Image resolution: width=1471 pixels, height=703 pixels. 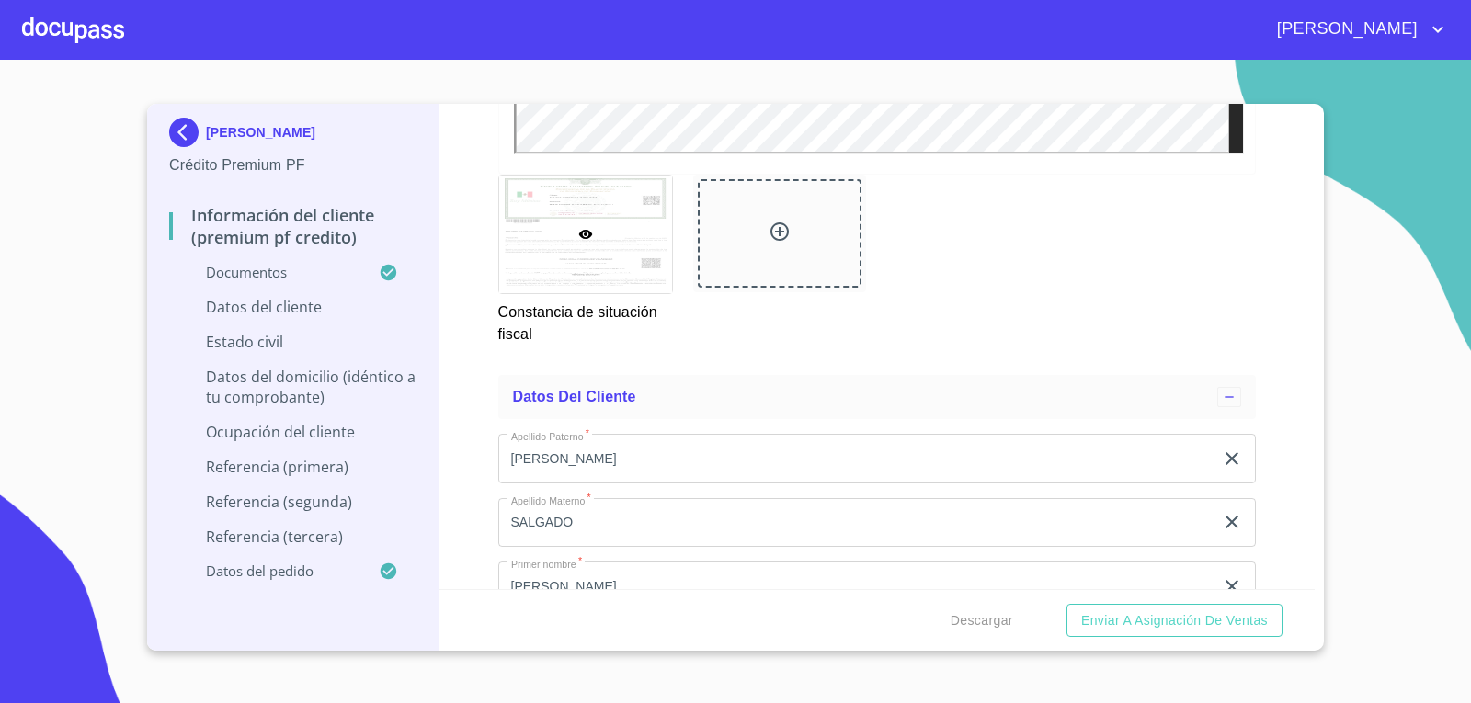 I want to click on p: Crédito Premium PF, so click(x=292, y=166).